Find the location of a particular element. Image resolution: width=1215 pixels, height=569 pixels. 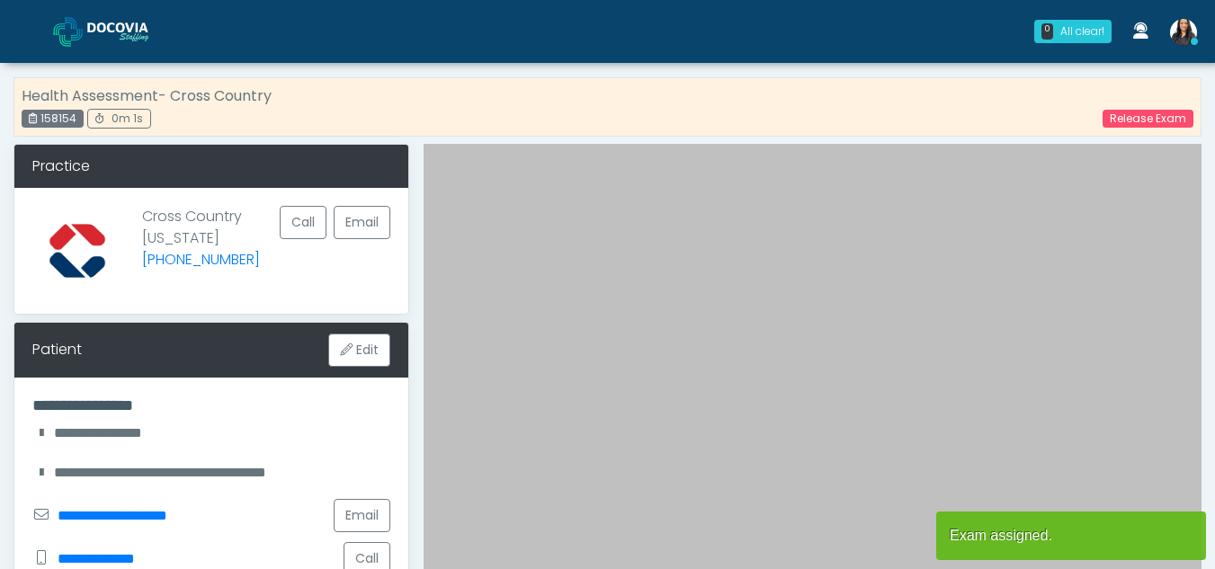

article: Exam assigned. is located at coordinates (1071, 536).